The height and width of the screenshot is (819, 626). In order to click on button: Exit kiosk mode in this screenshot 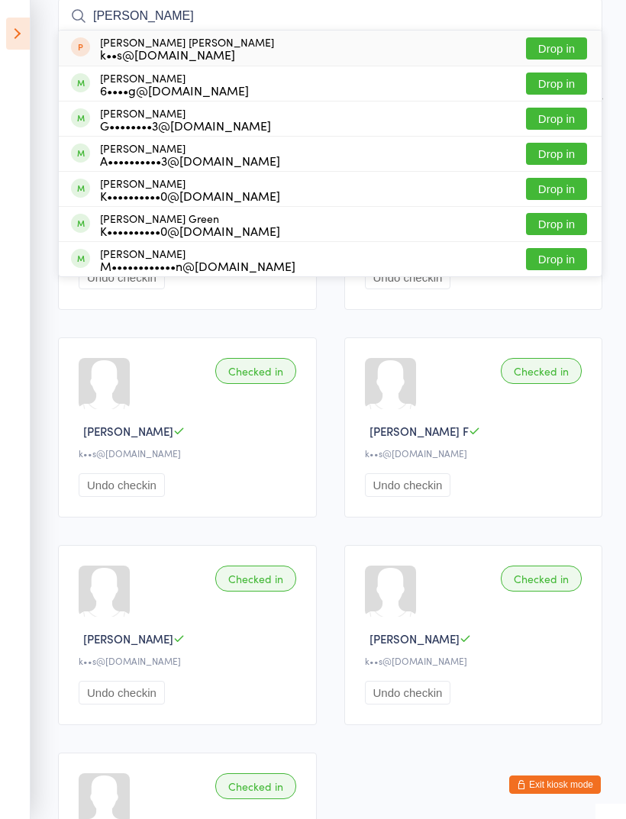, I will do `click(555, 785)`.